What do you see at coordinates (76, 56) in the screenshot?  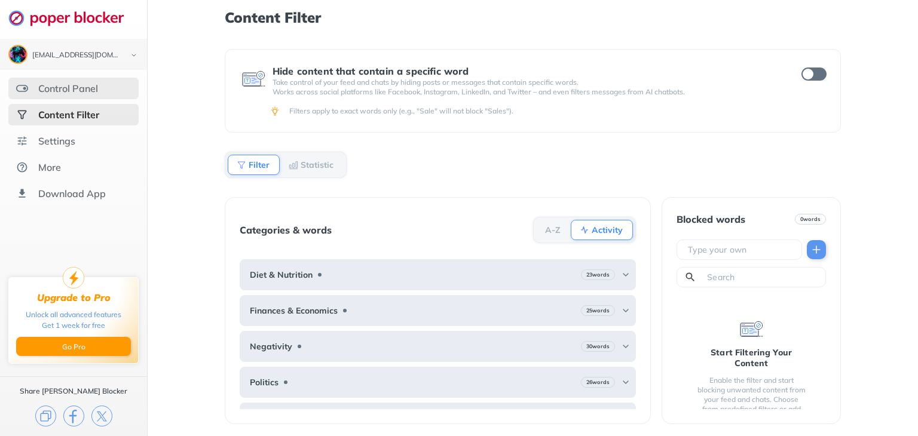 I see `div: xenthaenby@gmail.com` at bounding box center [76, 56].